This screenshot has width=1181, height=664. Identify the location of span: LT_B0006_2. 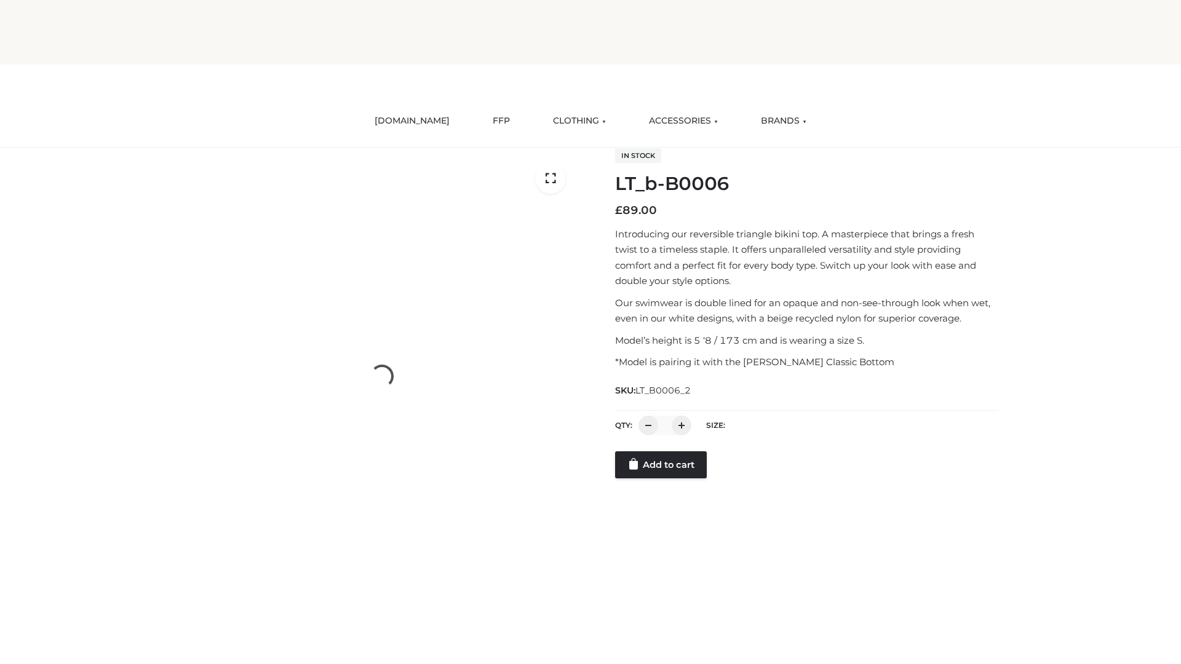
(663, 391).